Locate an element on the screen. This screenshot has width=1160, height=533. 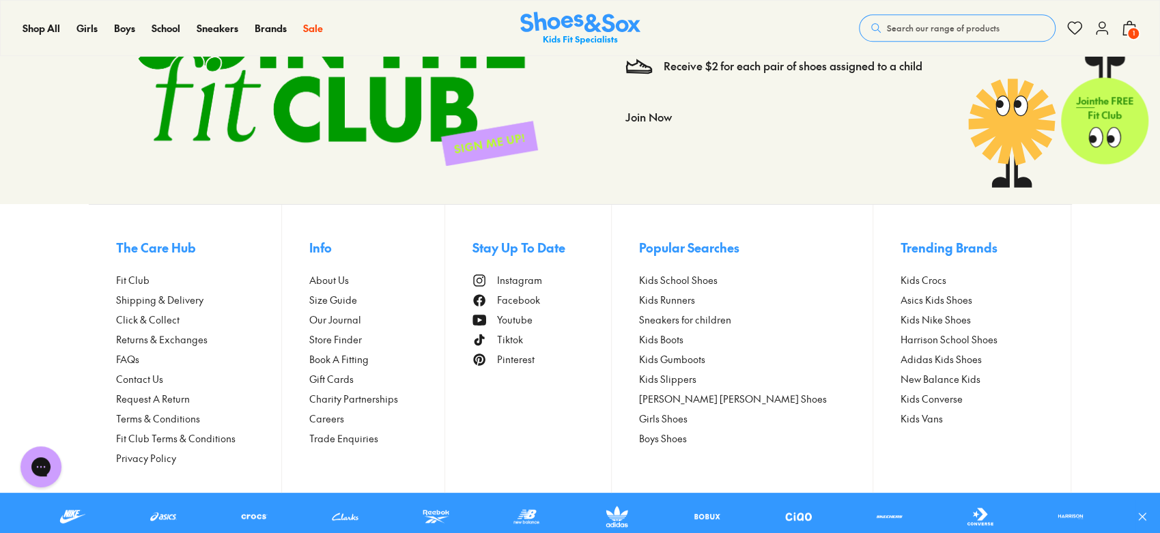
a: Book A Fitting is located at coordinates (377, 359).